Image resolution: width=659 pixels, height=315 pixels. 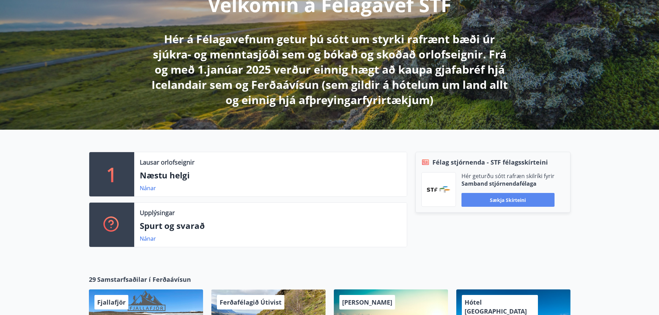 What do you see at coordinates (251, 303) in the screenshot?
I see `span: Ferðafélagið Útivist` at bounding box center [251, 303].